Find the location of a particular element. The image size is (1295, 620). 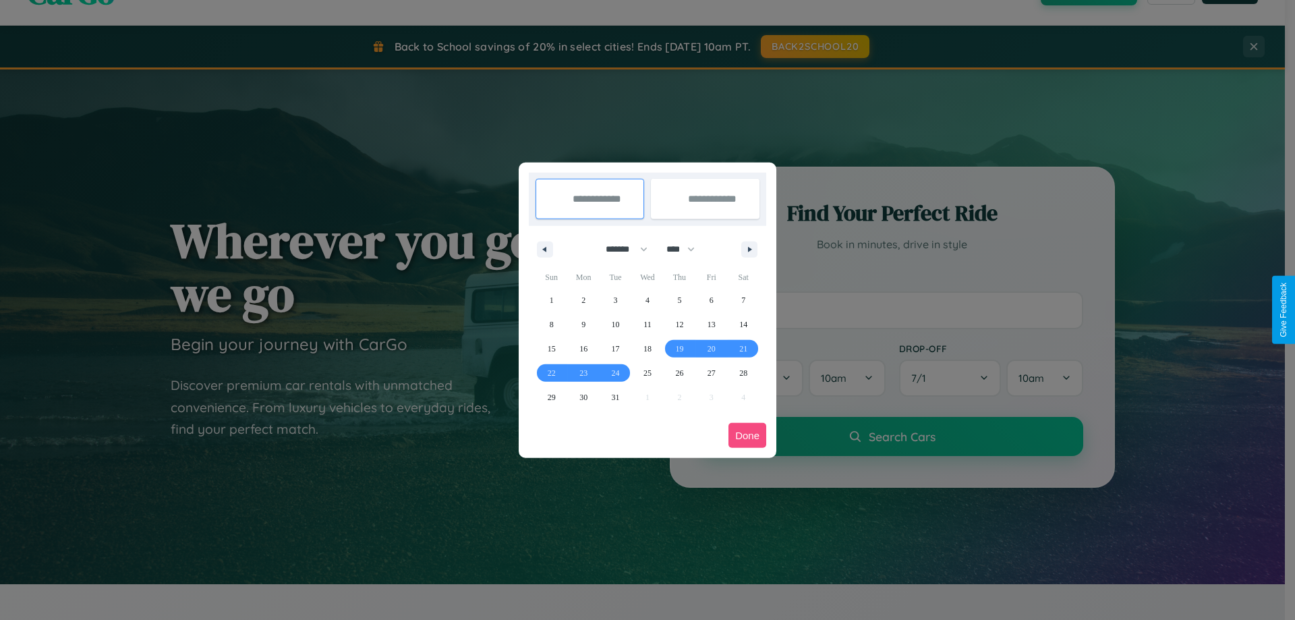

span: 15 is located at coordinates (552, 349).